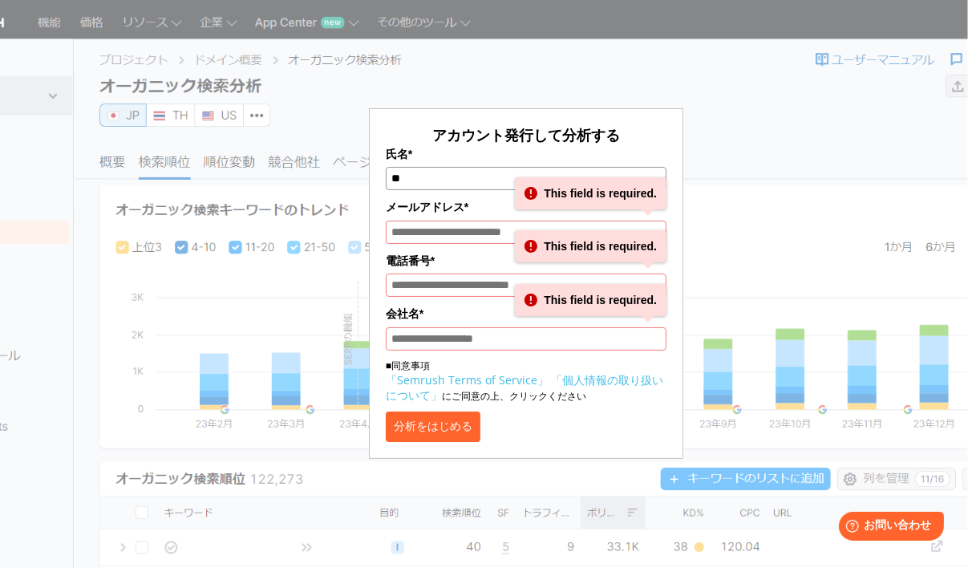 This screenshot has width=968, height=568. I want to click on a: 「個人情報の取り扱いについて」, so click(524, 387).